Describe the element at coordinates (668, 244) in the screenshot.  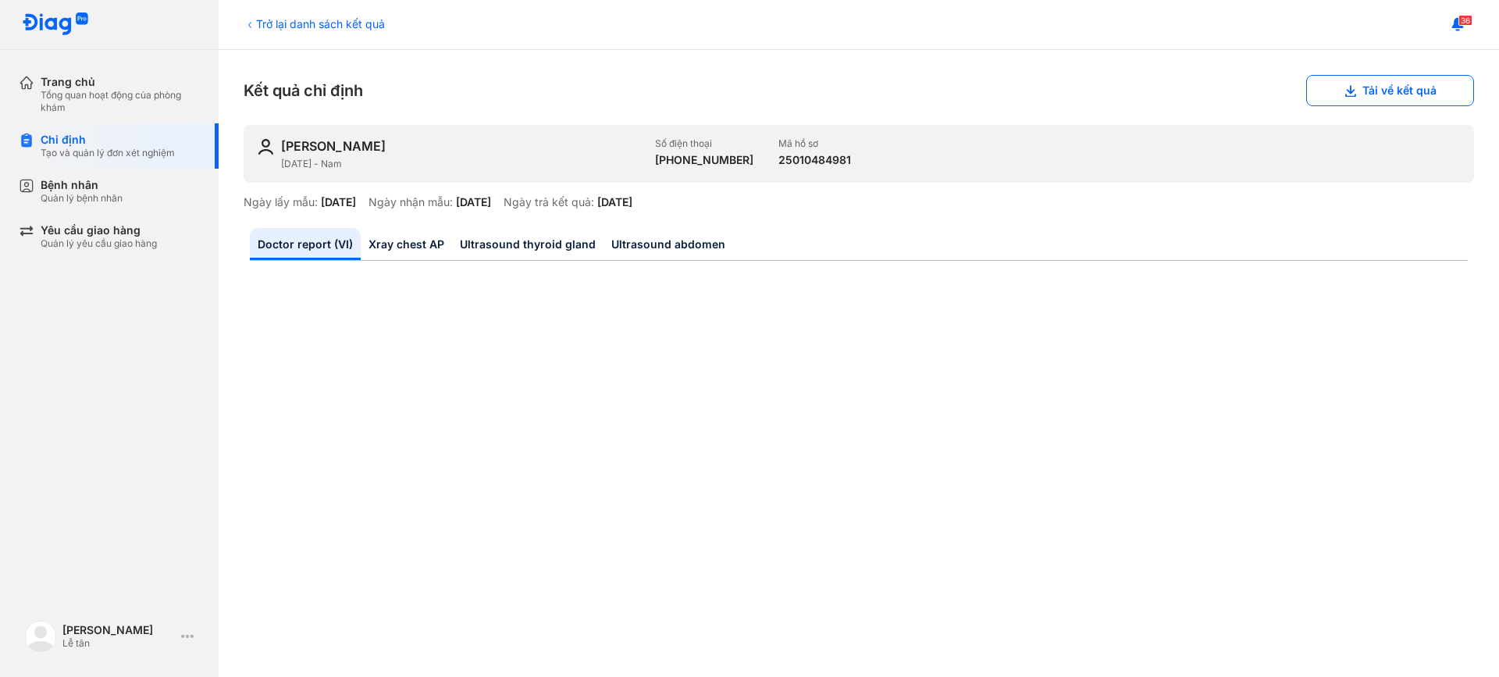
I see `a: Ultrasound abdomen` at that location.